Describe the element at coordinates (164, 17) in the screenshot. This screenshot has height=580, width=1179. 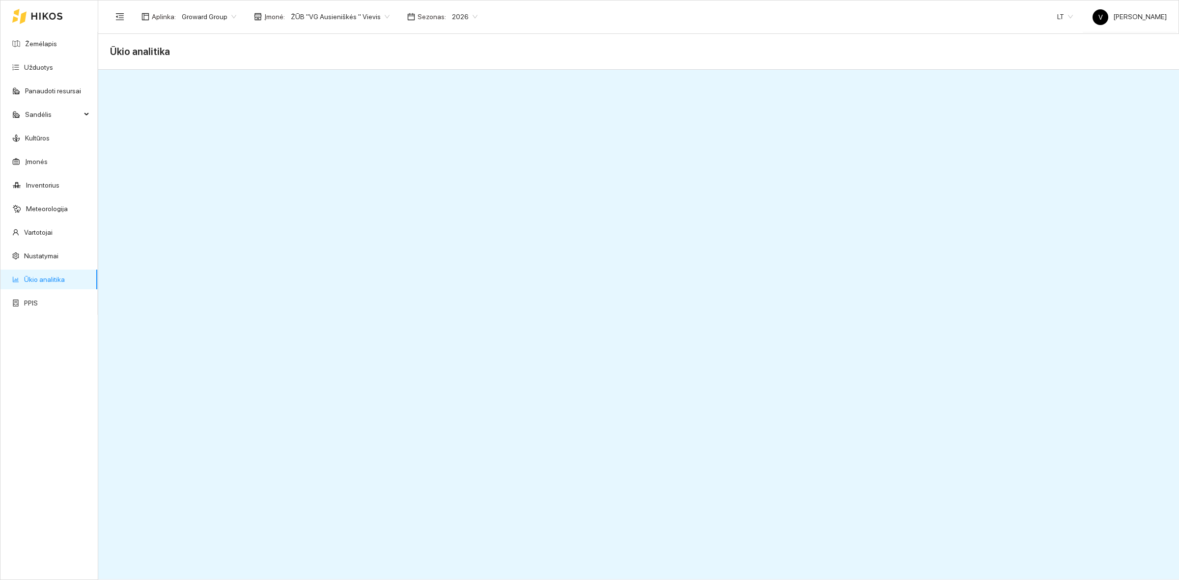
I see `span: Aplinka :` at that location.